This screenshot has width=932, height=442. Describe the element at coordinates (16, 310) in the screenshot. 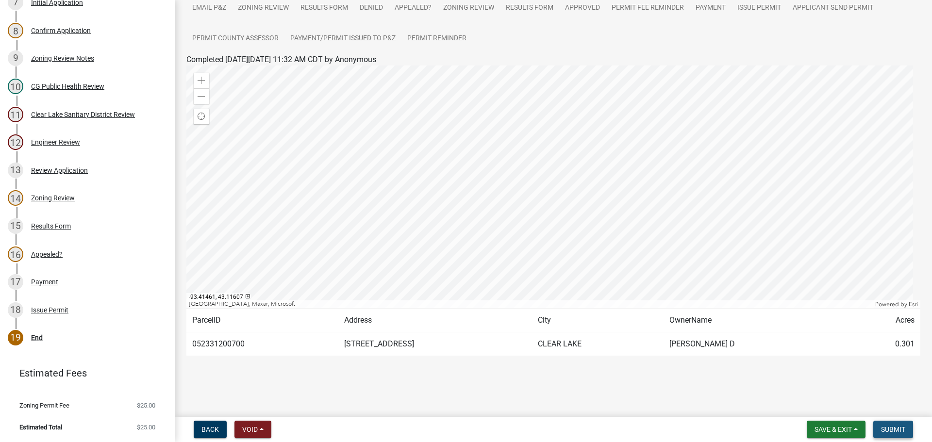

I see `div: 18` at that location.